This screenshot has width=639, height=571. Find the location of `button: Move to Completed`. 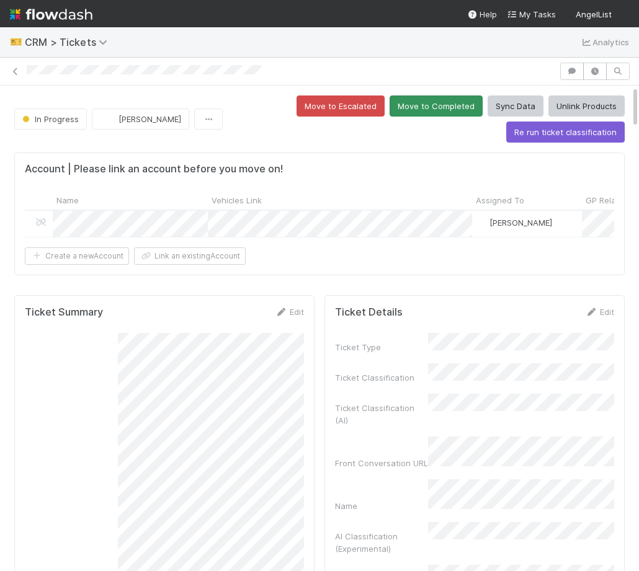

button: Move to Completed is located at coordinates (436, 106).